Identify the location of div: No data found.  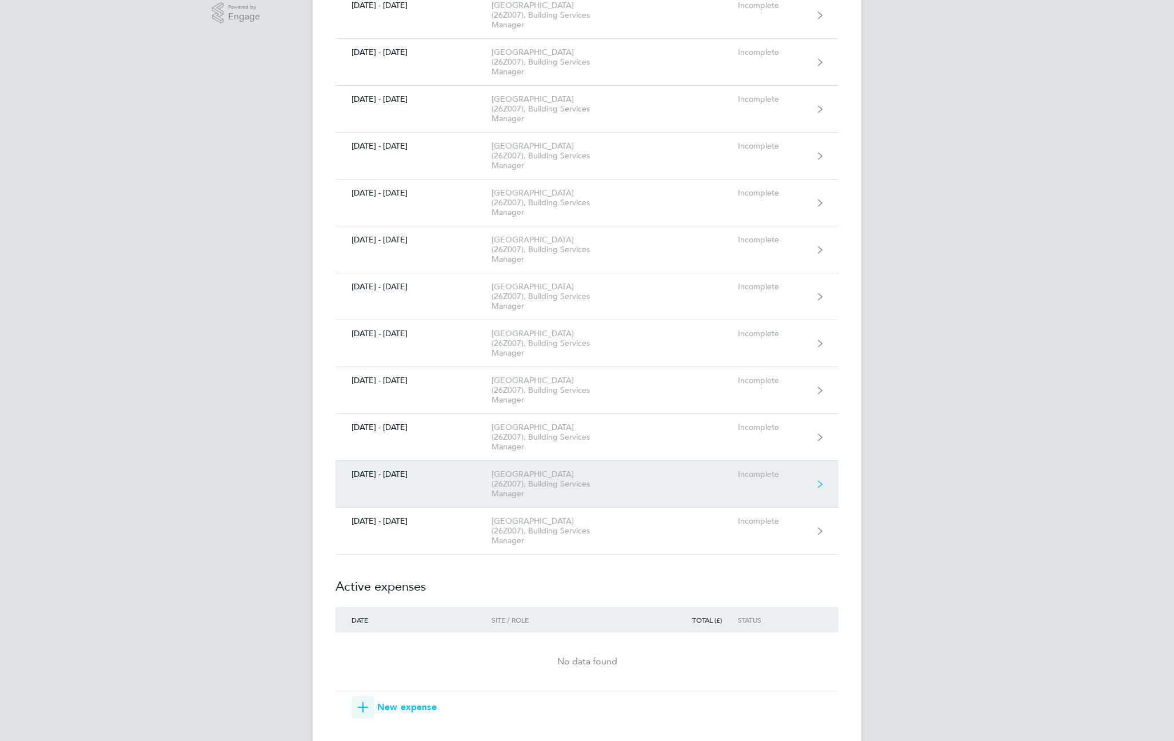
(587, 661).